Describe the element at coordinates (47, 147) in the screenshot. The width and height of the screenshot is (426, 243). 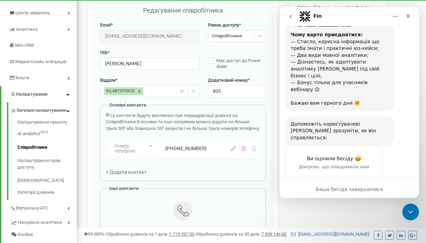
I see `a: Співробітники` at that location.